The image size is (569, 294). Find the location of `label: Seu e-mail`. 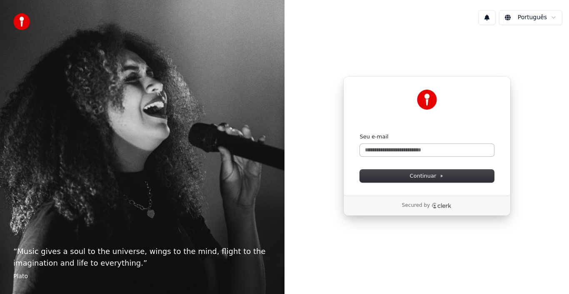

label: Seu e-mail is located at coordinates (374, 137).